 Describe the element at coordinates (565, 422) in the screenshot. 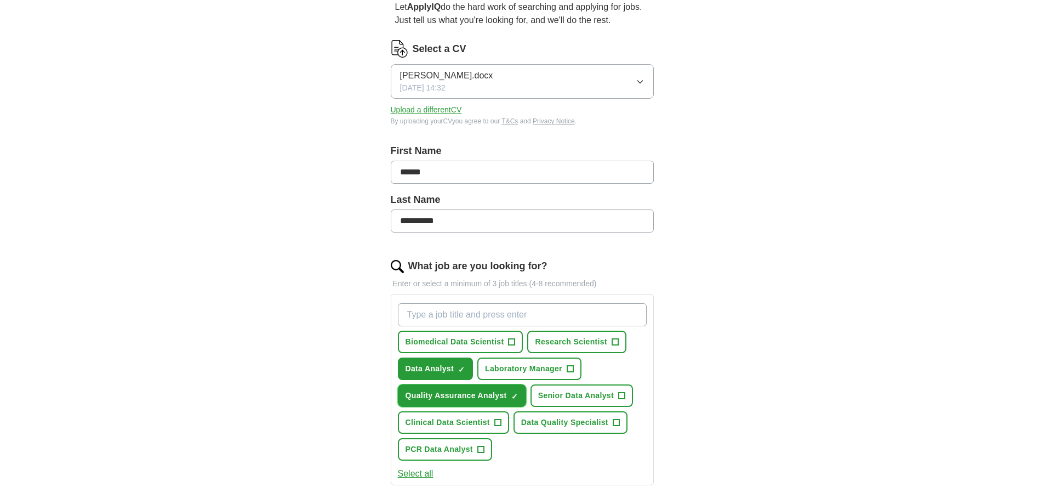

I see `span: Data Quality Specialist` at that location.